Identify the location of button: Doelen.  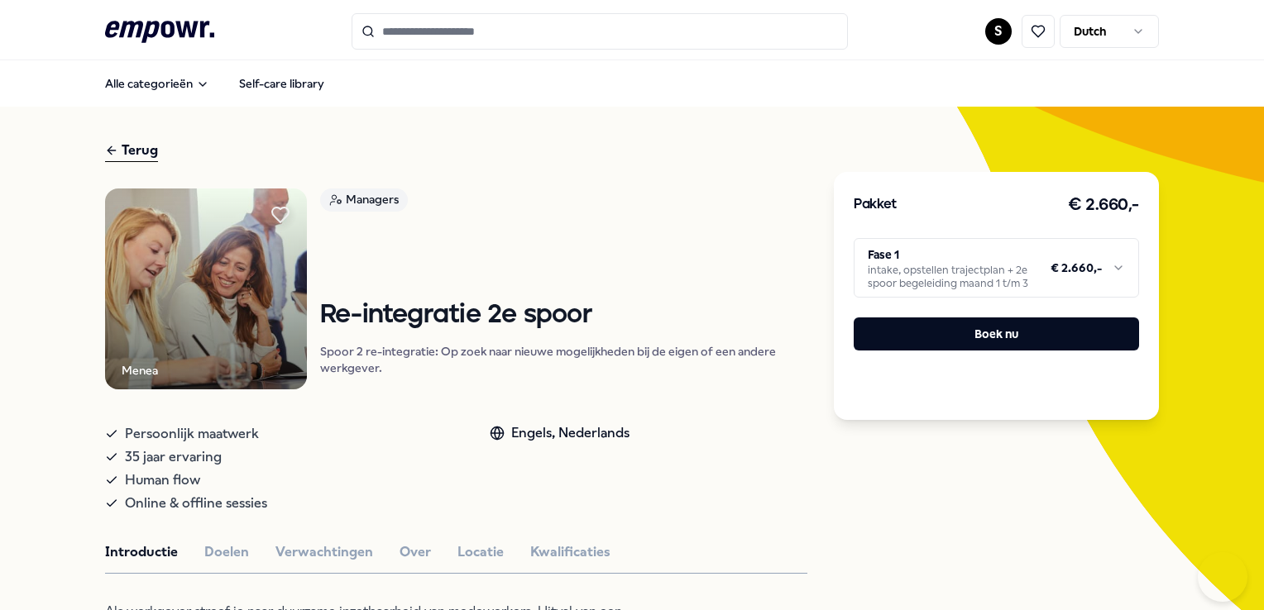
(227, 553).